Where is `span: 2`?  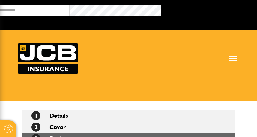 span: 2 is located at coordinates (36, 127).